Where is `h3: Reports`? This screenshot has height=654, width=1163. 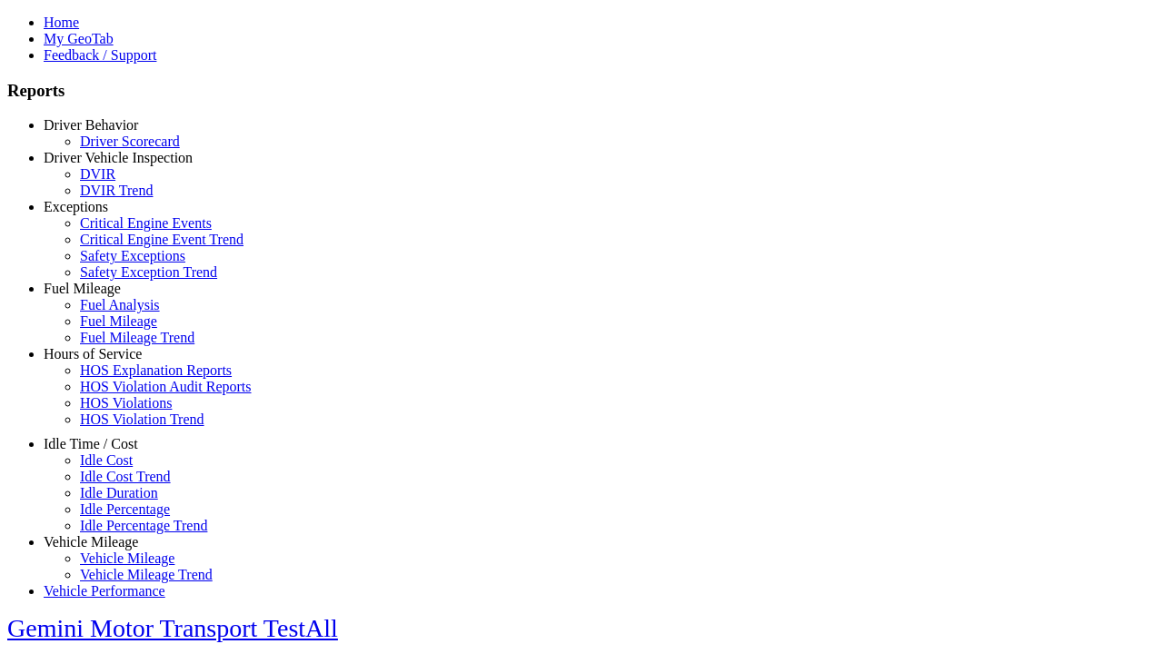 h3: Reports is located at coordinates (582, 91).